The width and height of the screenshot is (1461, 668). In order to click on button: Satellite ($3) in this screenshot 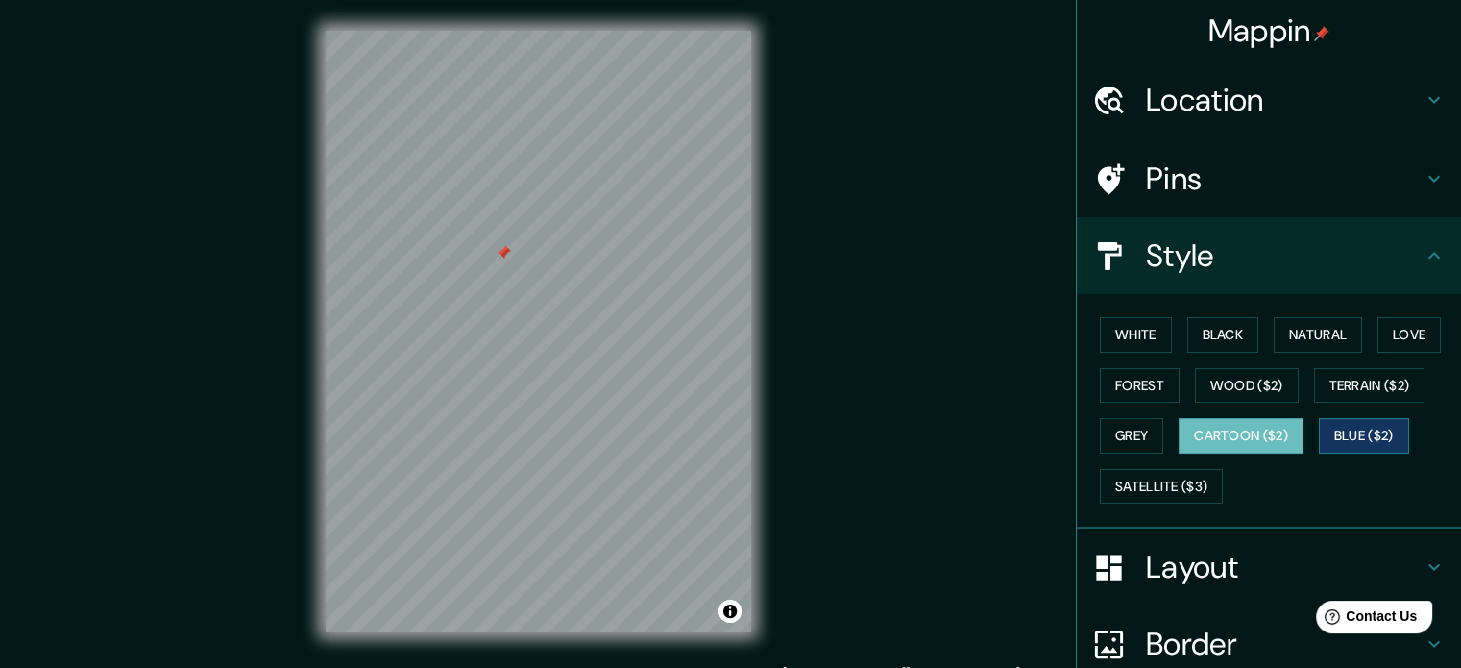, I will do `click(1162, 486)`.